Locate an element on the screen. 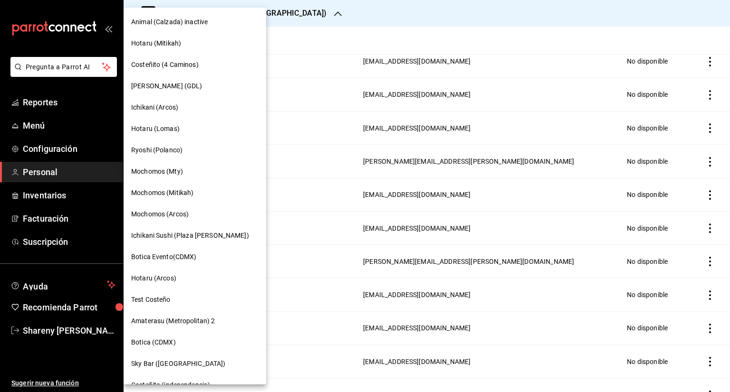  div: Hotaru (Lomas) is located at coordinates (195, 129).